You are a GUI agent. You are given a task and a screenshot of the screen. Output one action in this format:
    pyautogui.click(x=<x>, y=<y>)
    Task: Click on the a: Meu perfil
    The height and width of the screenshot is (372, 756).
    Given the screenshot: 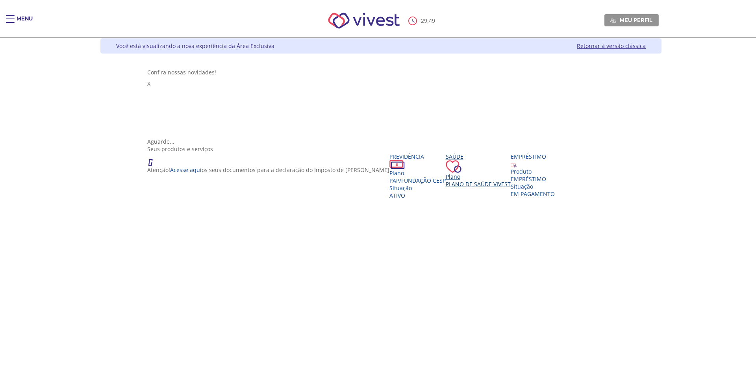 What is the action you would take?
    pyautogui.click(x=631, y=20)
    